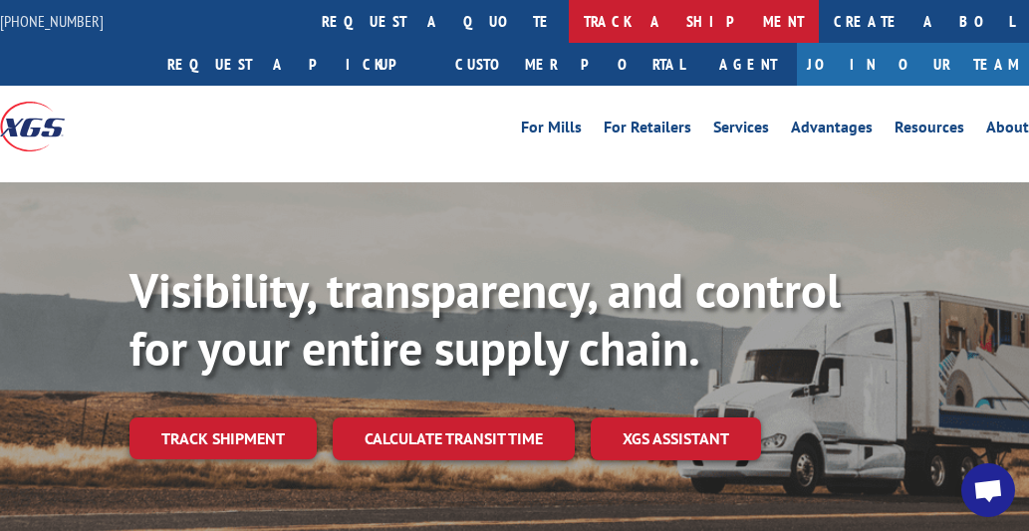 This screenshot has height=531, width=1029. I want to click on a: XGS ASSISTANT, so click(675, 438).